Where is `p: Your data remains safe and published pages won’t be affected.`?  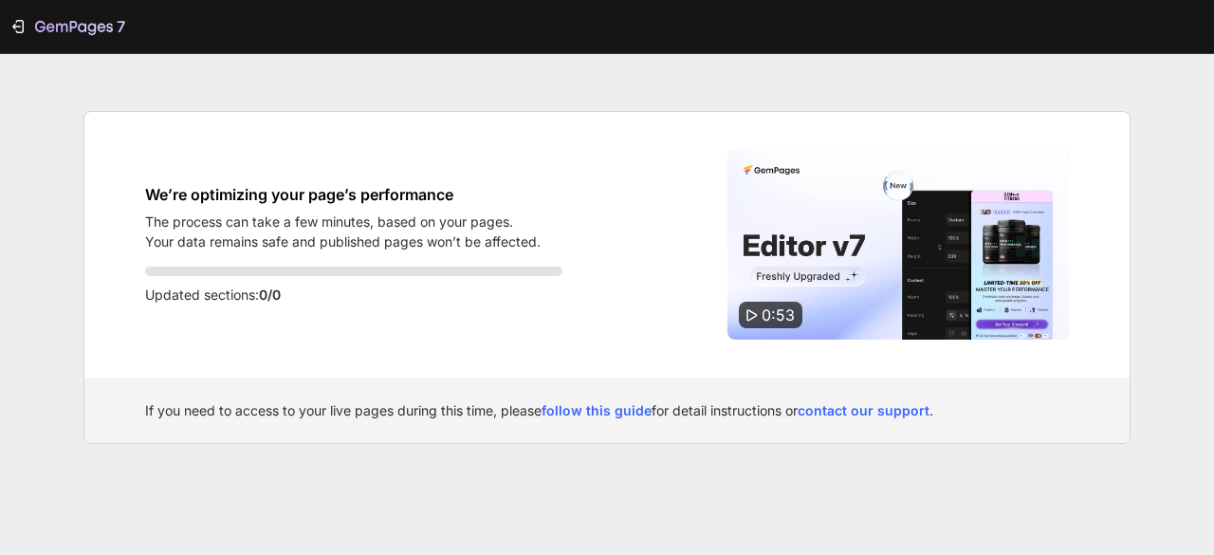
p: Your data remains safe and published pages won’t be affected. is located at coordinates (343, 241).